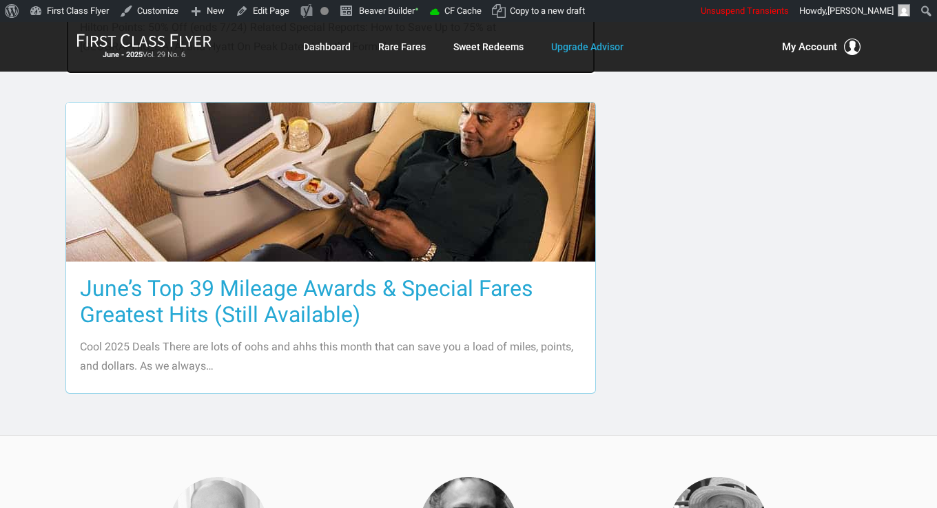  Describe the element at coordinates (488, 47) in the screenshot. I see `a: Sweet Redeems` at that location.